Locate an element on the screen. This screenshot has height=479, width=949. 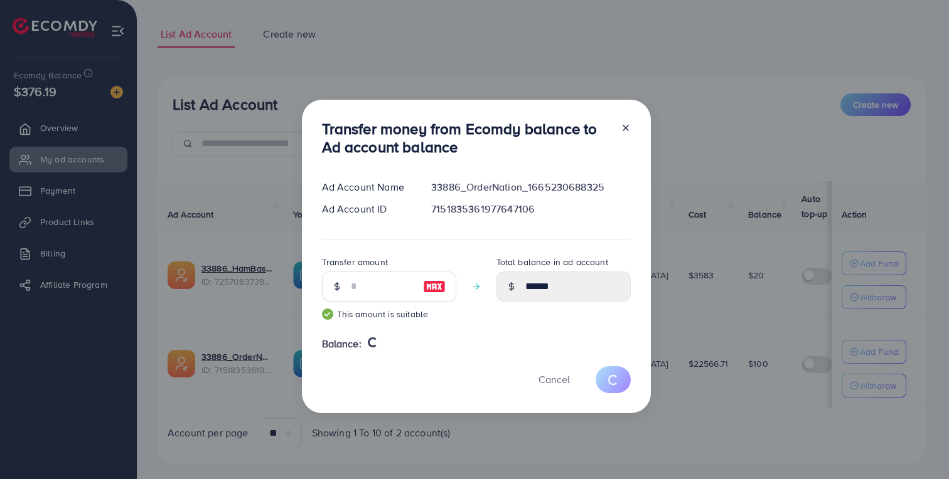
span: Balance: is located at coordinates (341, 344).